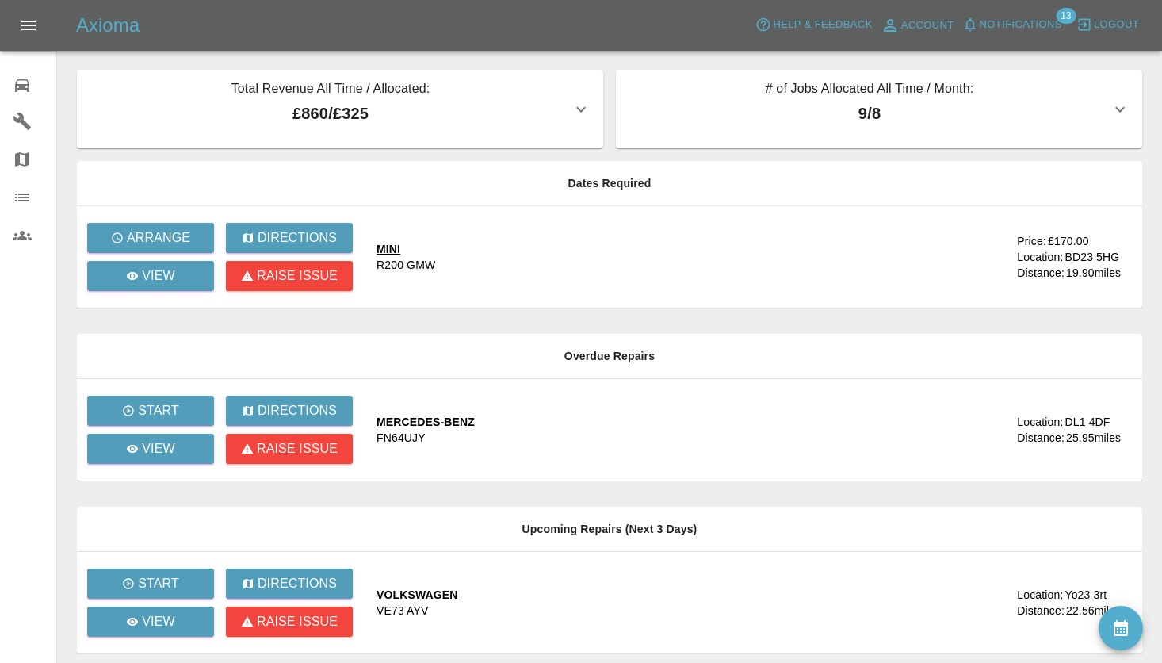 The width and height of the screenshot is (1162, 663). What do you see at coordinates (29, 25) in the screenshot?
I see `button: Open drawer` at bounding box center [29, 25].